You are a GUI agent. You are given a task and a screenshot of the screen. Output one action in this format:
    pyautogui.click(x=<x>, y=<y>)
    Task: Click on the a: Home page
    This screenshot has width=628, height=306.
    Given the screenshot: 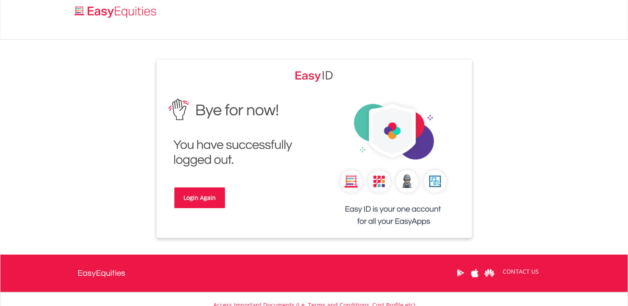 What is the action you would take?
    pyautogui.click(x=115, y=10)
    